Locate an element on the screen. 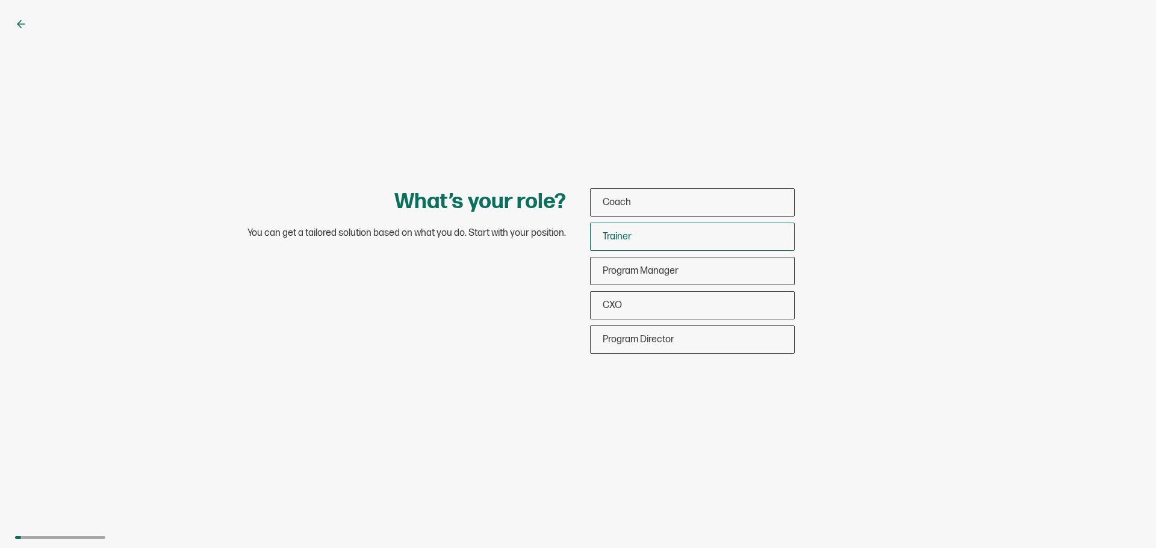 This screenshot has height=548, width=1156. span: You can get a tailored solution based on what you do. Start with your position. is located at coordinates (406, 234).